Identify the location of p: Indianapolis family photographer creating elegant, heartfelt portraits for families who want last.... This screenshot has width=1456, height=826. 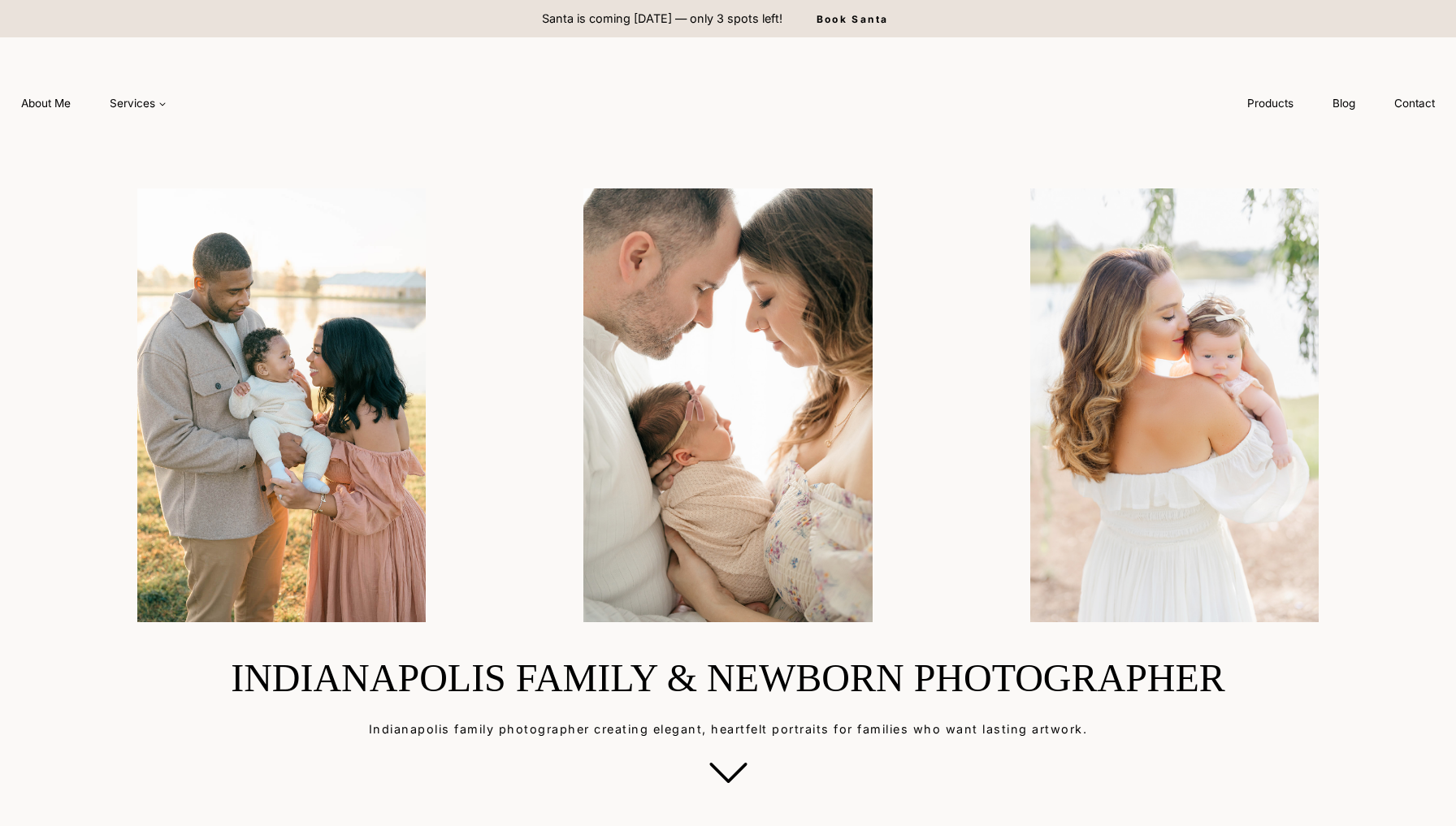
(728, 729).